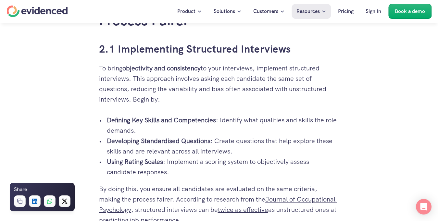 The height and width of the screenshot is (221, 438). Describe the element at coordinates (373, 11) in the screenshot. I see `p: Sign In` at that location.